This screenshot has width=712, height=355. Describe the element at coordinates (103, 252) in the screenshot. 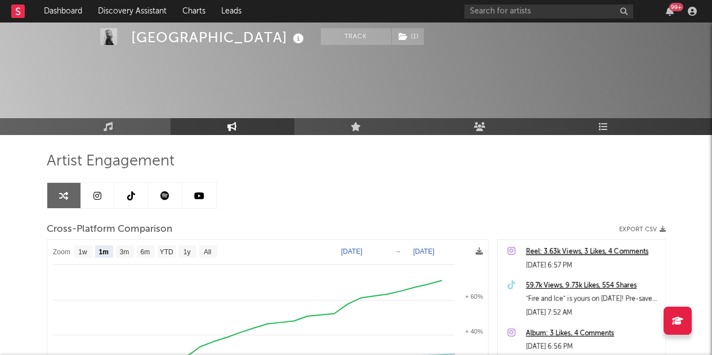

I see `text: 1m` at that location.